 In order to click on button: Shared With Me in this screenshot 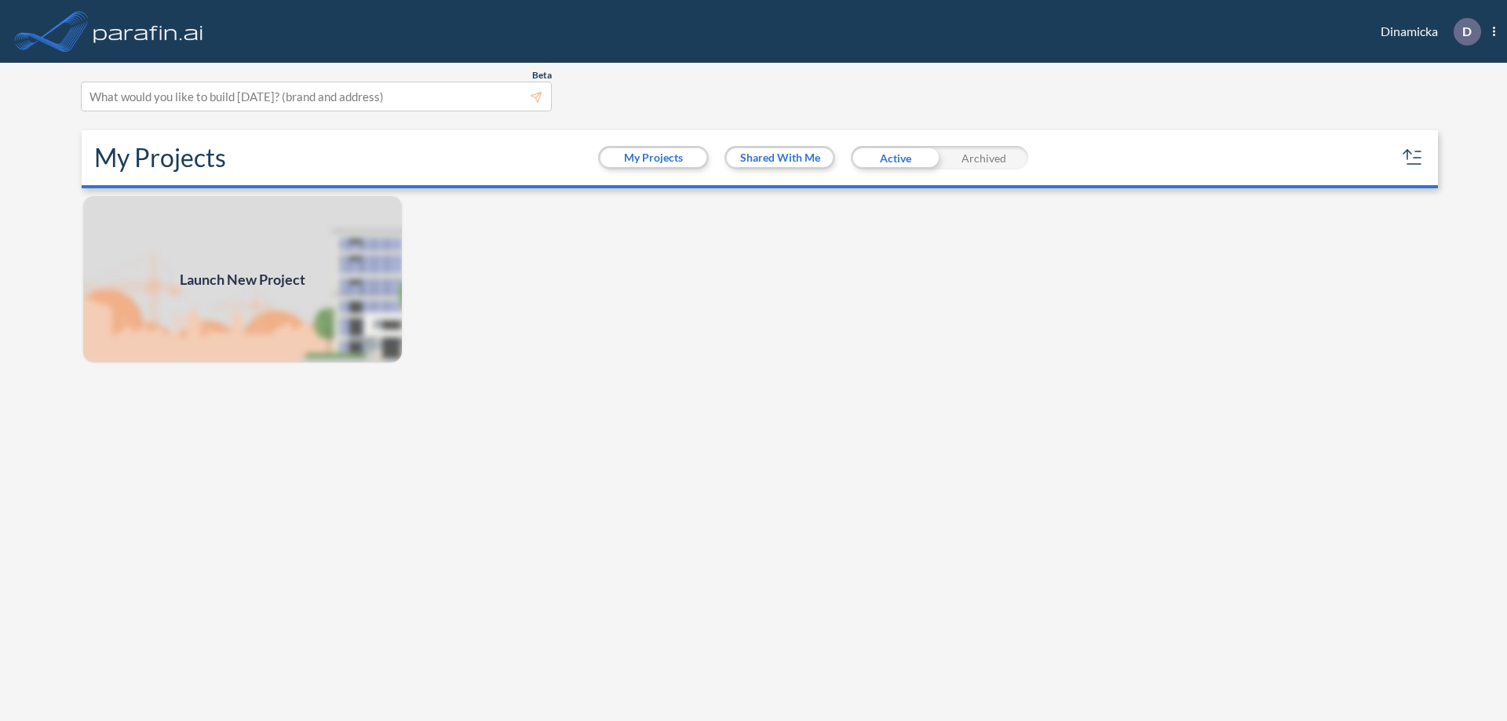, I will do `click(779, 158)`.